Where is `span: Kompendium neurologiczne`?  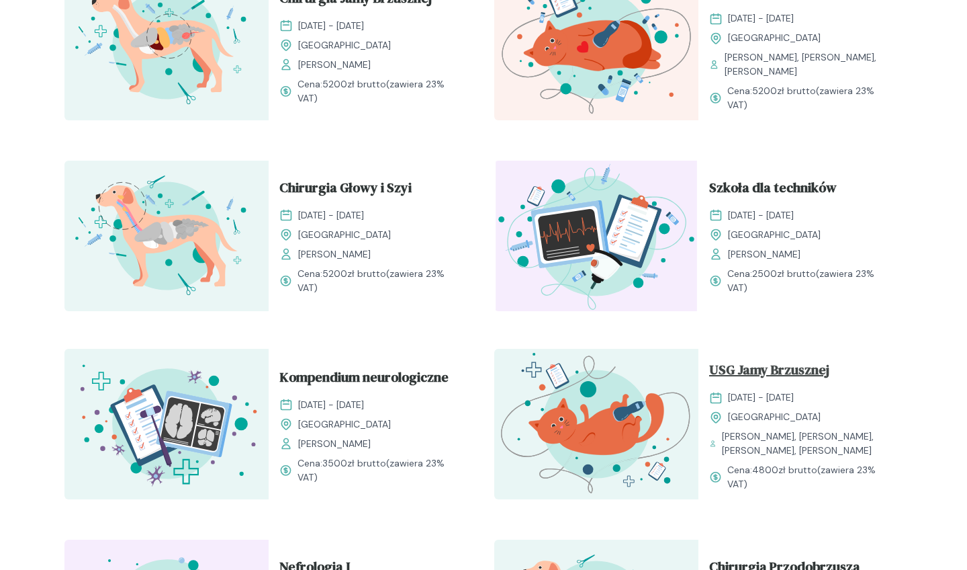
span: Kompendium neurologiczne is located at coordinates (364, 380).